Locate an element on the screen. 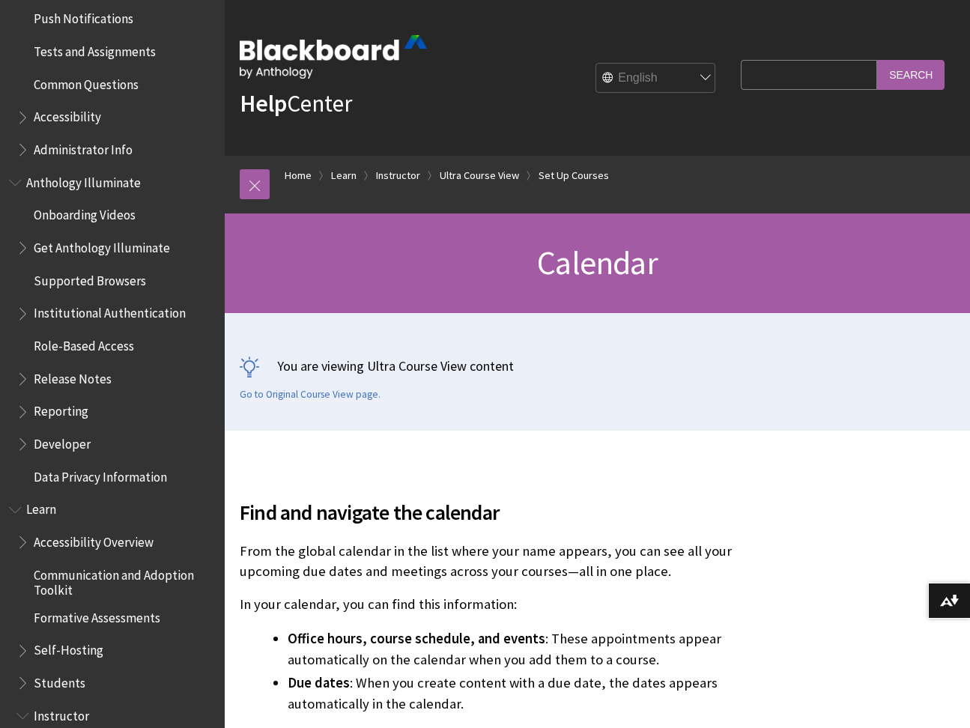 This screenshot has height=728, width=970. a: Ultra Course View is located at coordinates (479, 175).